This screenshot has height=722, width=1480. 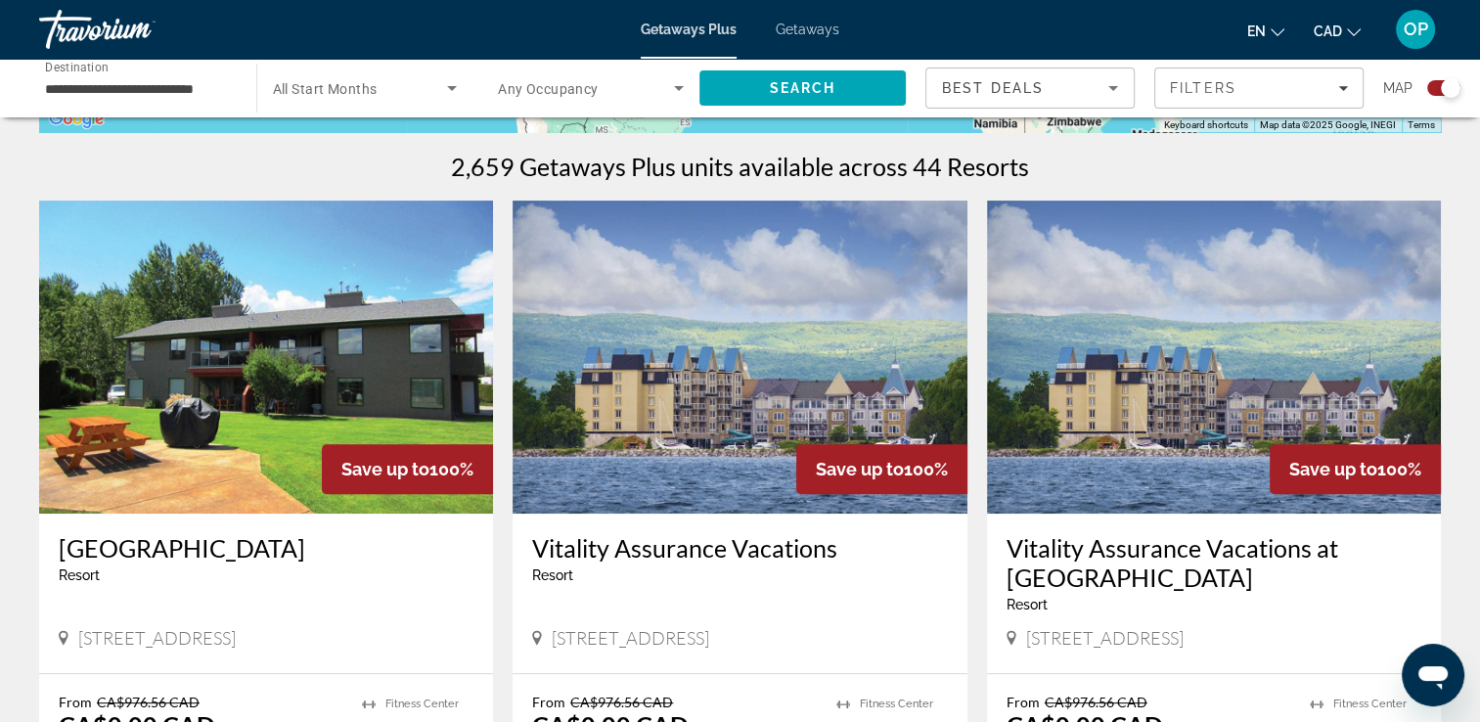 I want to click on span: Any Occupancy, so click(x=548, y=89).